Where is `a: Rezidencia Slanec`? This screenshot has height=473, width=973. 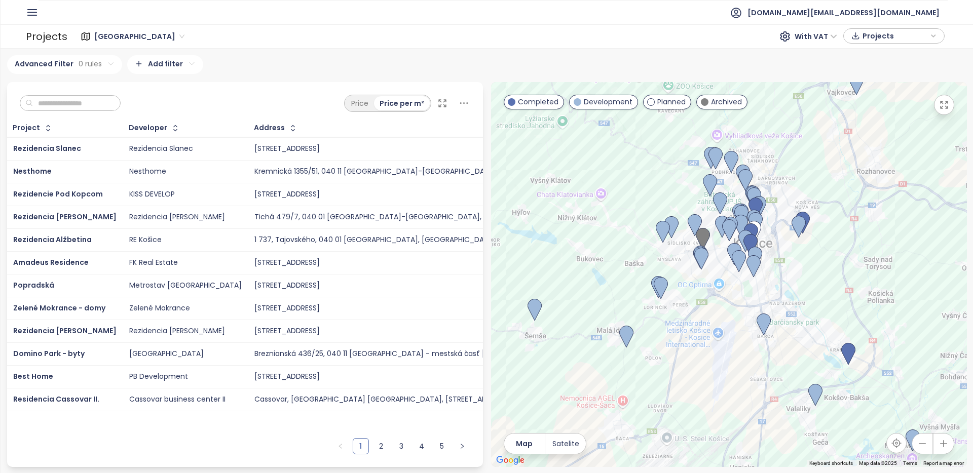
a: Rezidencia Slanec is located at coordinates (47, 149).